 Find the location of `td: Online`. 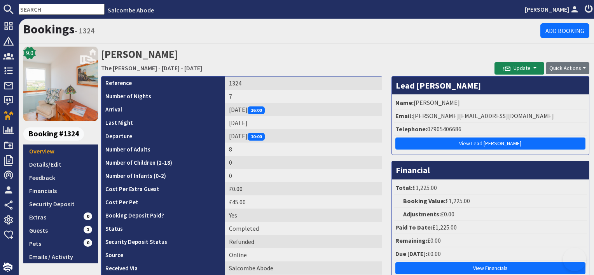

td: Online is located at coordinates (303, 255).